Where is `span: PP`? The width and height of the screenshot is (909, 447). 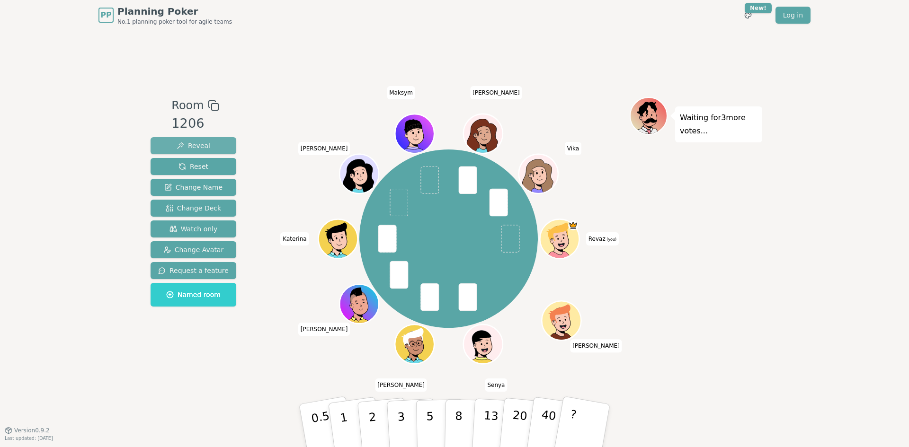
span: PP is located at coordinates (106, 15).